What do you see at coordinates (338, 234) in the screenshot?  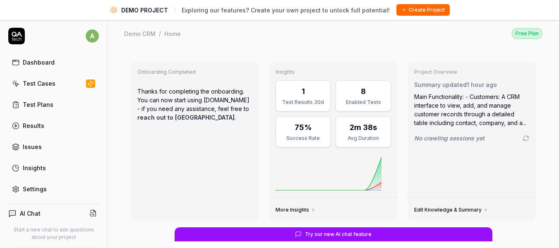 I see `span: Try our new AI chat feature` at bounding box center [338, 234].